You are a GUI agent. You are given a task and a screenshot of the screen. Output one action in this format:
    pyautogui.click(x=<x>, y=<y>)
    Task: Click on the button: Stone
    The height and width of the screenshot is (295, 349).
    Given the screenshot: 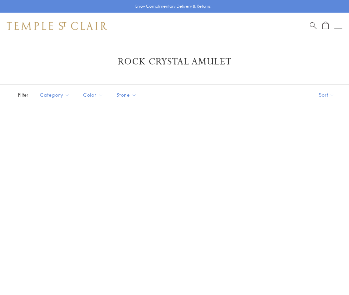 What is the action you would take?
    pyautogui.click(x=126, y=95)
    